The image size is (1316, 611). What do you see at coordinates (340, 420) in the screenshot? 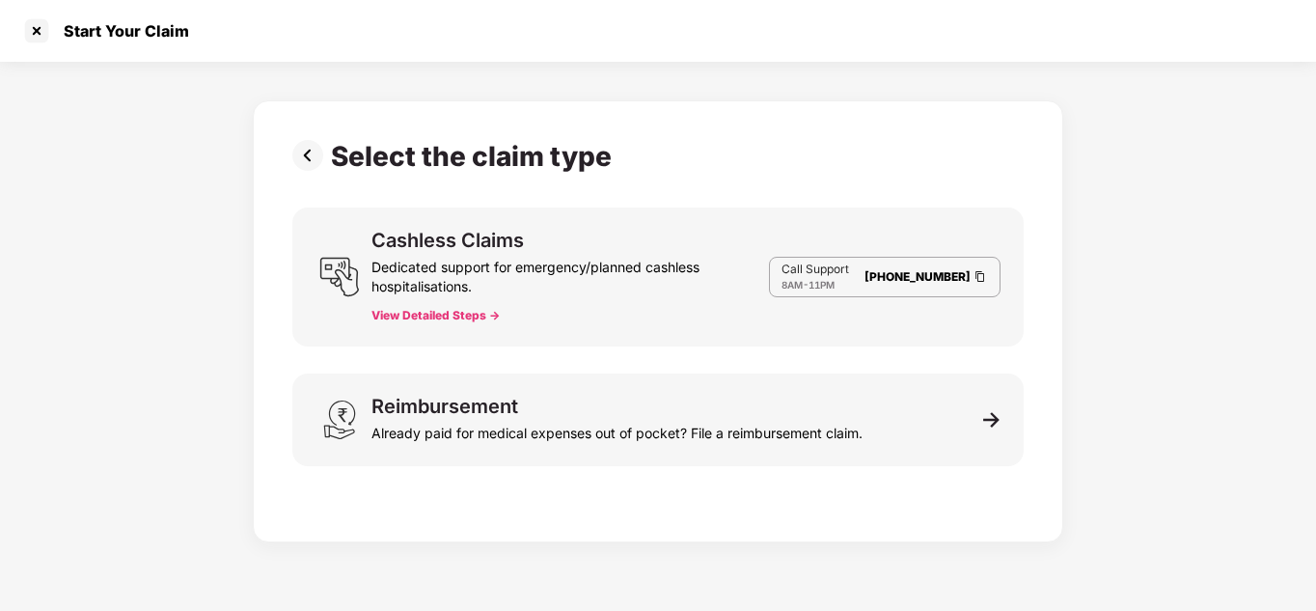
I see `img: svg+xml;base64,PHN2ZyB3aWR0aD0iMjQiIGhlaWdodD0iMzEiIHZpZXdCb3g9IjAgMCAyNCAzMSIgZmlsbD0ibm9uZSIgeG...` at bounding box center [340, 420].